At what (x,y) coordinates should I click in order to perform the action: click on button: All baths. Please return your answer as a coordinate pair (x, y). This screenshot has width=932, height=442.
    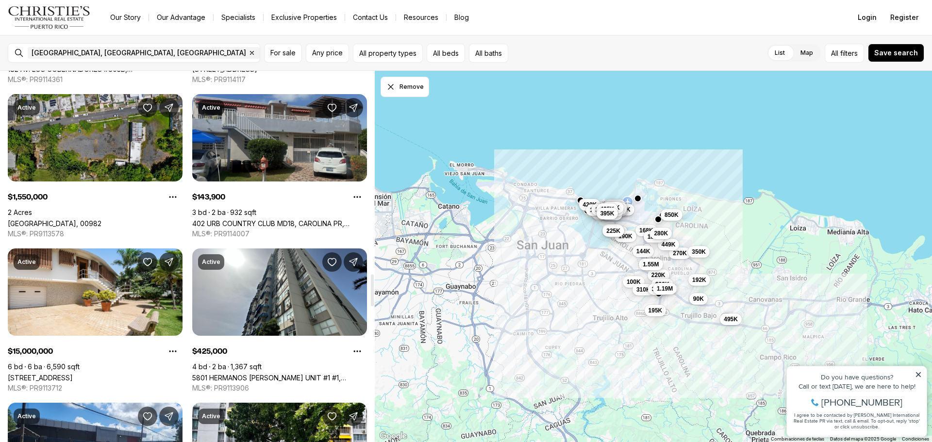
    Looking at the image, I should click on (488, 53).